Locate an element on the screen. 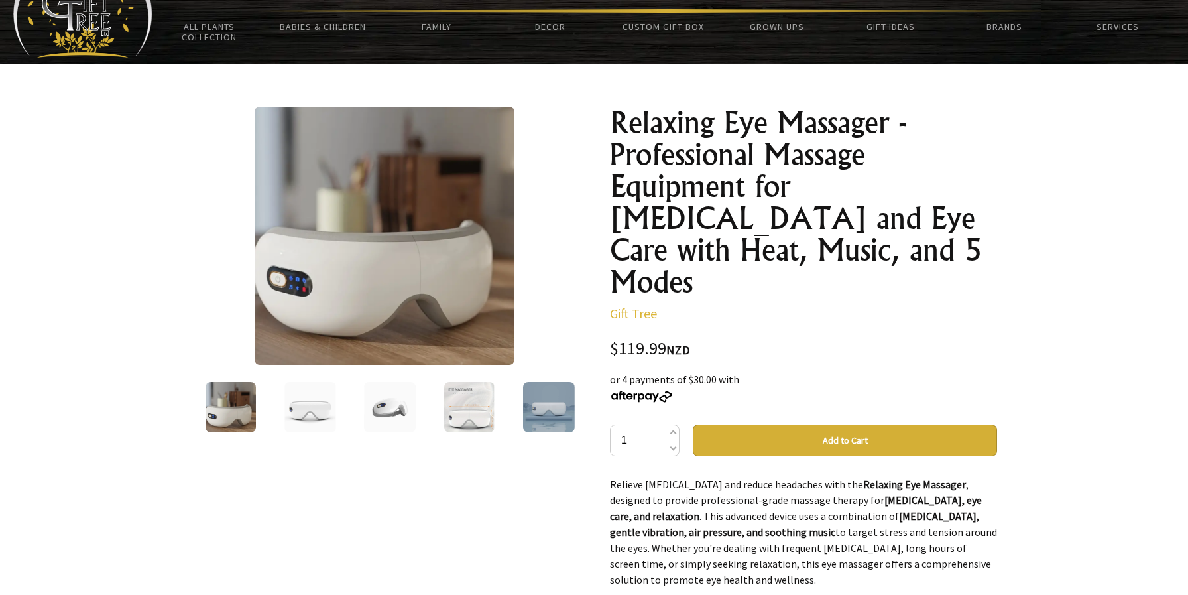 The image size is (1188, 595). img: Afterpay is located at coordinates (642, 397).